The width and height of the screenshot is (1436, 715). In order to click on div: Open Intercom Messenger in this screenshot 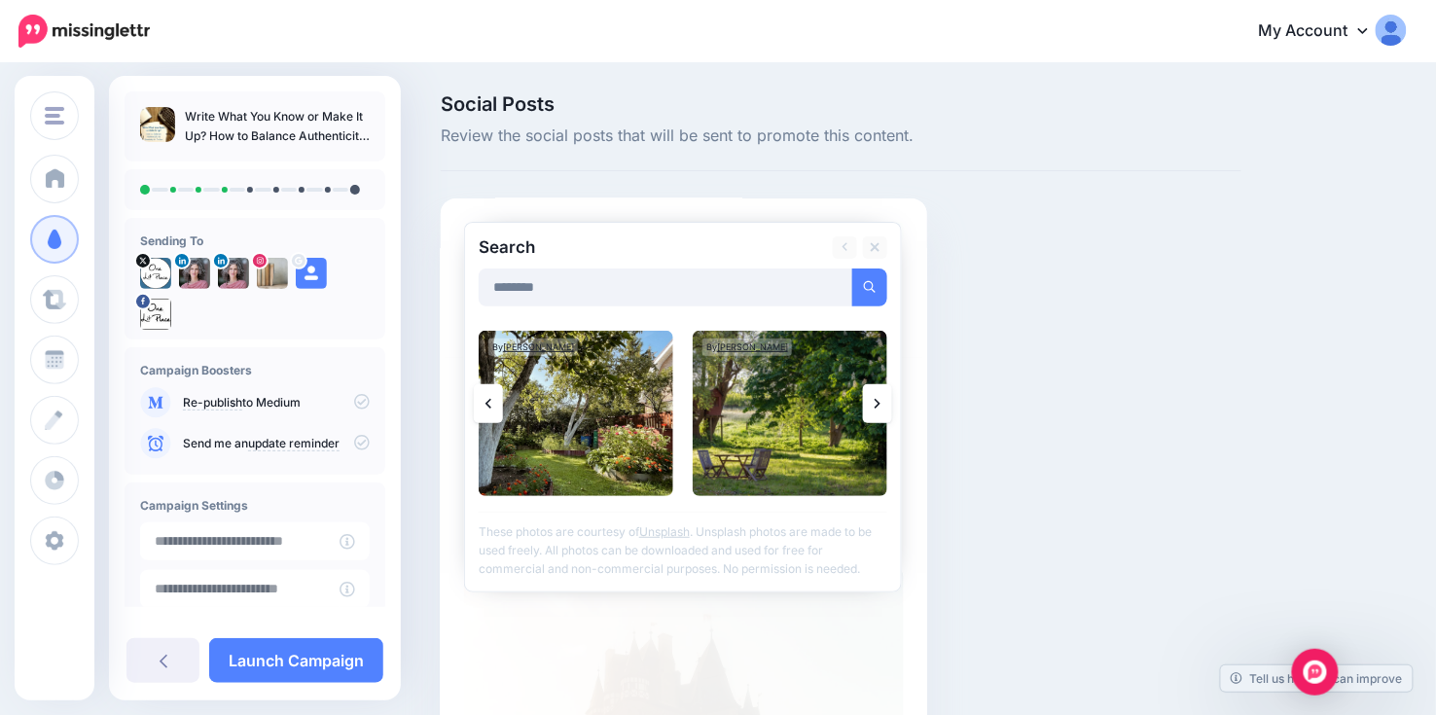, I will do `click(1316, 672)`.